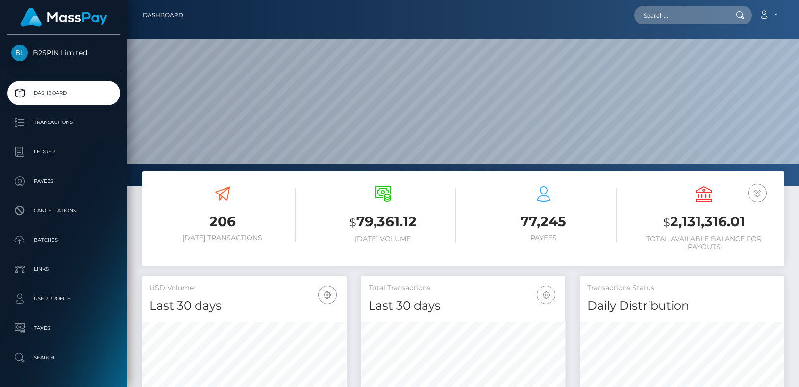  What do you see at coordinates (383, 222) in the screenshot?
I see `h3: 79,361.12` at bounding box center [383, 222].